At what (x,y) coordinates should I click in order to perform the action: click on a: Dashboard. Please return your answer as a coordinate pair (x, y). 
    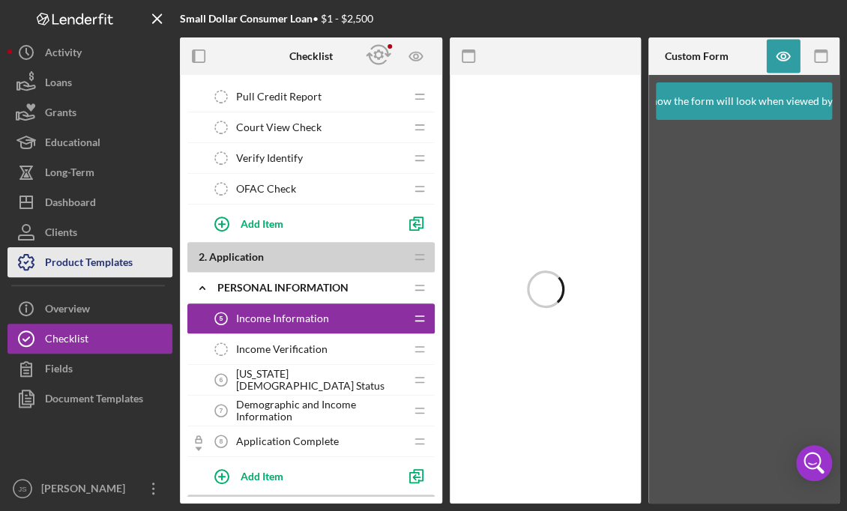
    Looking at the image, I should click on (90, 202).